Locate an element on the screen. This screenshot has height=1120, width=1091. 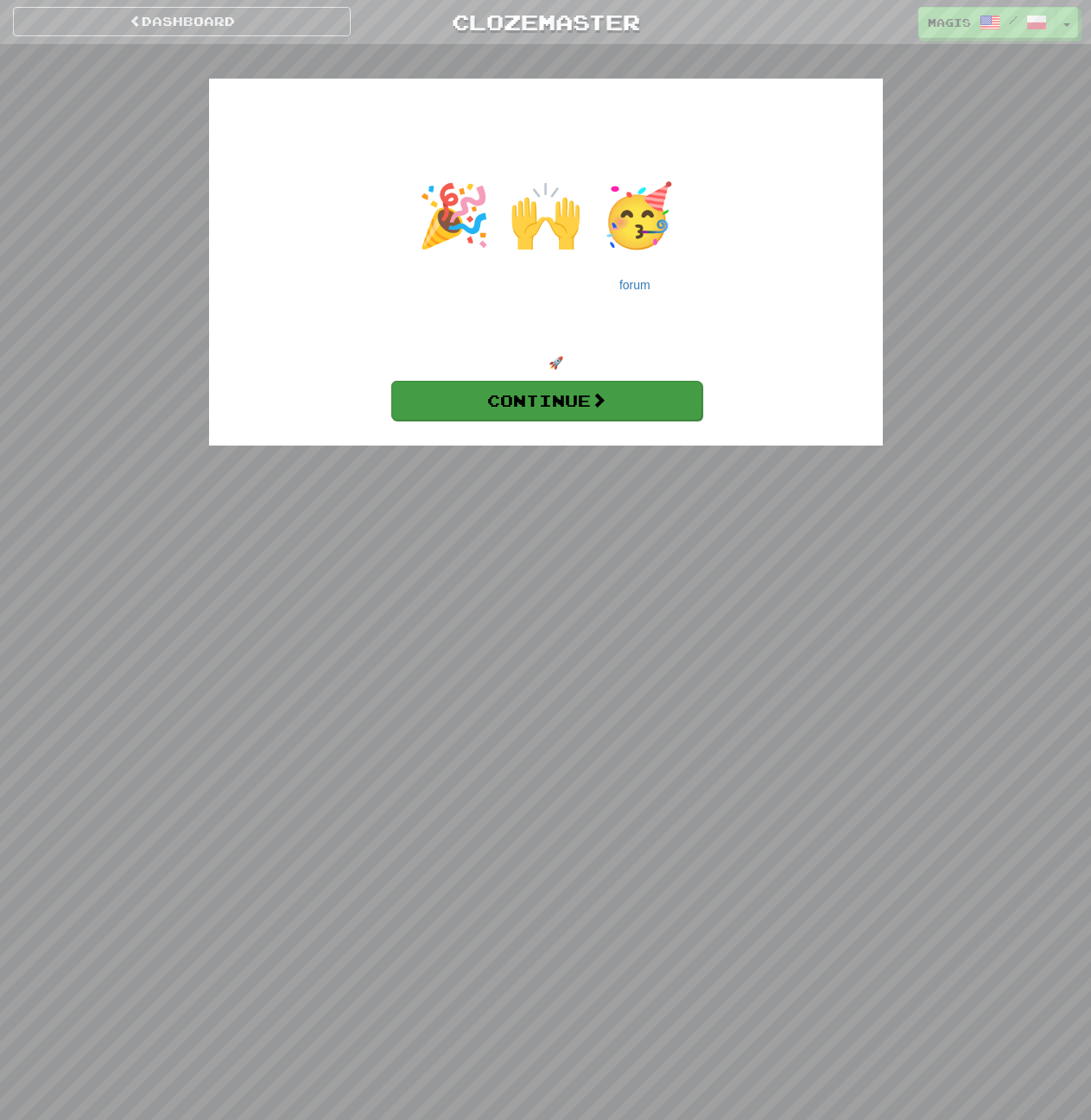
a: Dashboard is located at coordinates (181, 21).